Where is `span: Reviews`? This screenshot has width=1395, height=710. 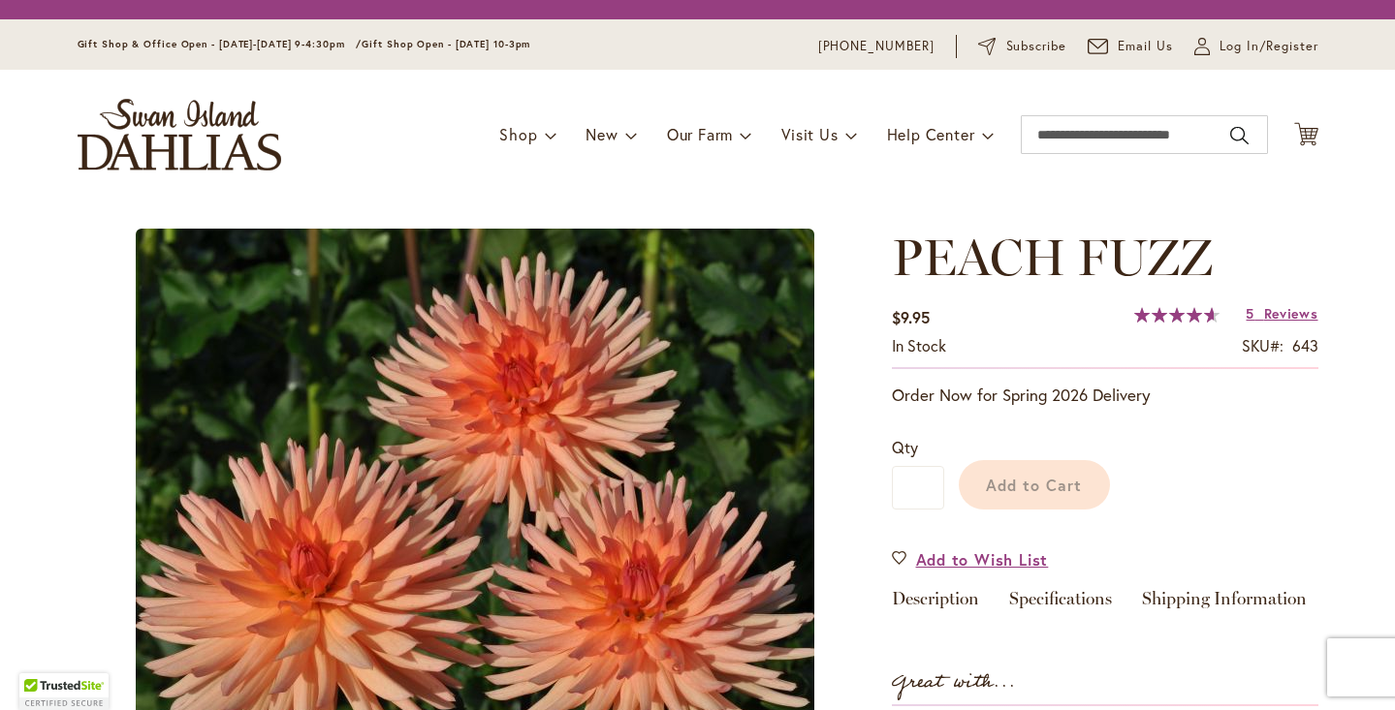 span: Reviews is located at coordinates (1291, 313).